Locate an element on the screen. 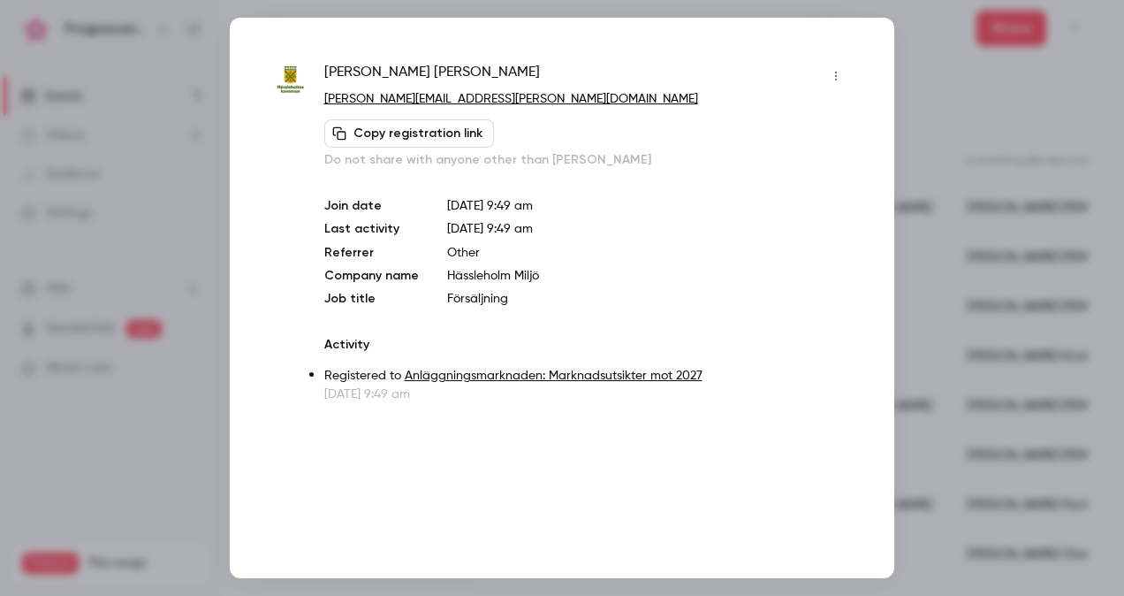 This screenshot has width=1124, height=596. p: Job title is located at coordinates (371, 299).